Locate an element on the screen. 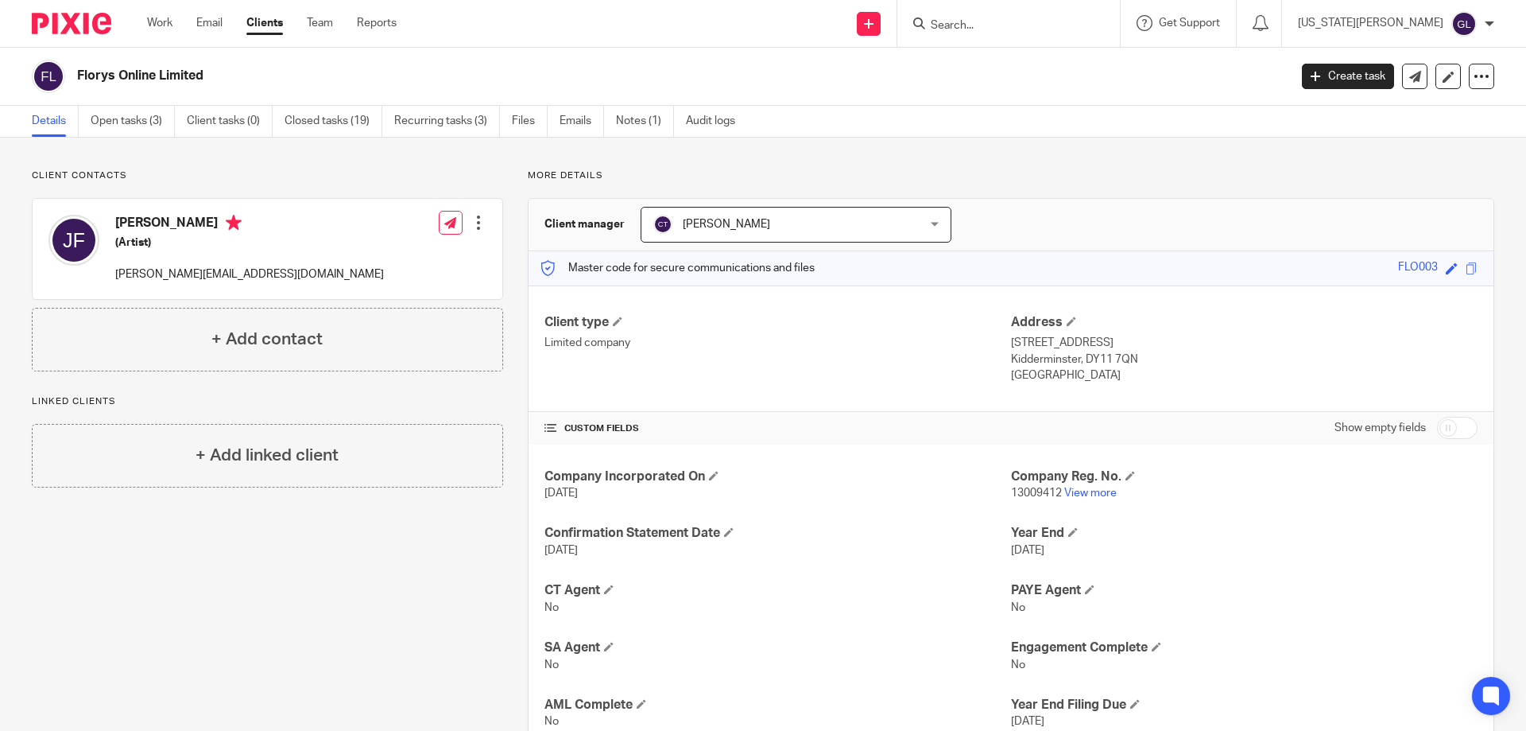 The image size is (1526, 731). a: Details is located at coordinates (55, 121).